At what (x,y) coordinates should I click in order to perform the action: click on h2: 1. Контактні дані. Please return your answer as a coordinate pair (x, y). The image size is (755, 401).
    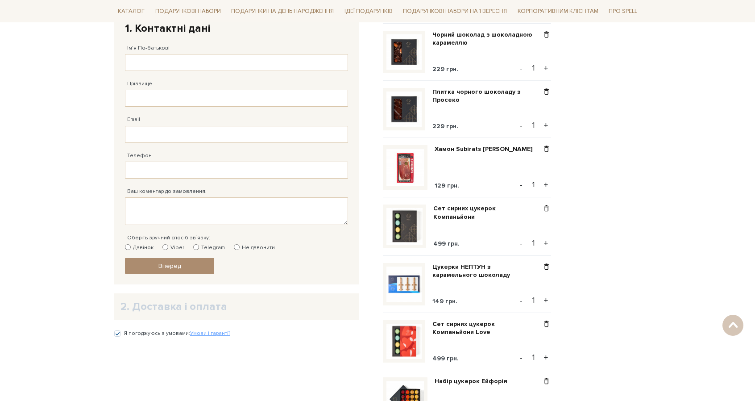
    Looking at the image, I should click on (237, 28).